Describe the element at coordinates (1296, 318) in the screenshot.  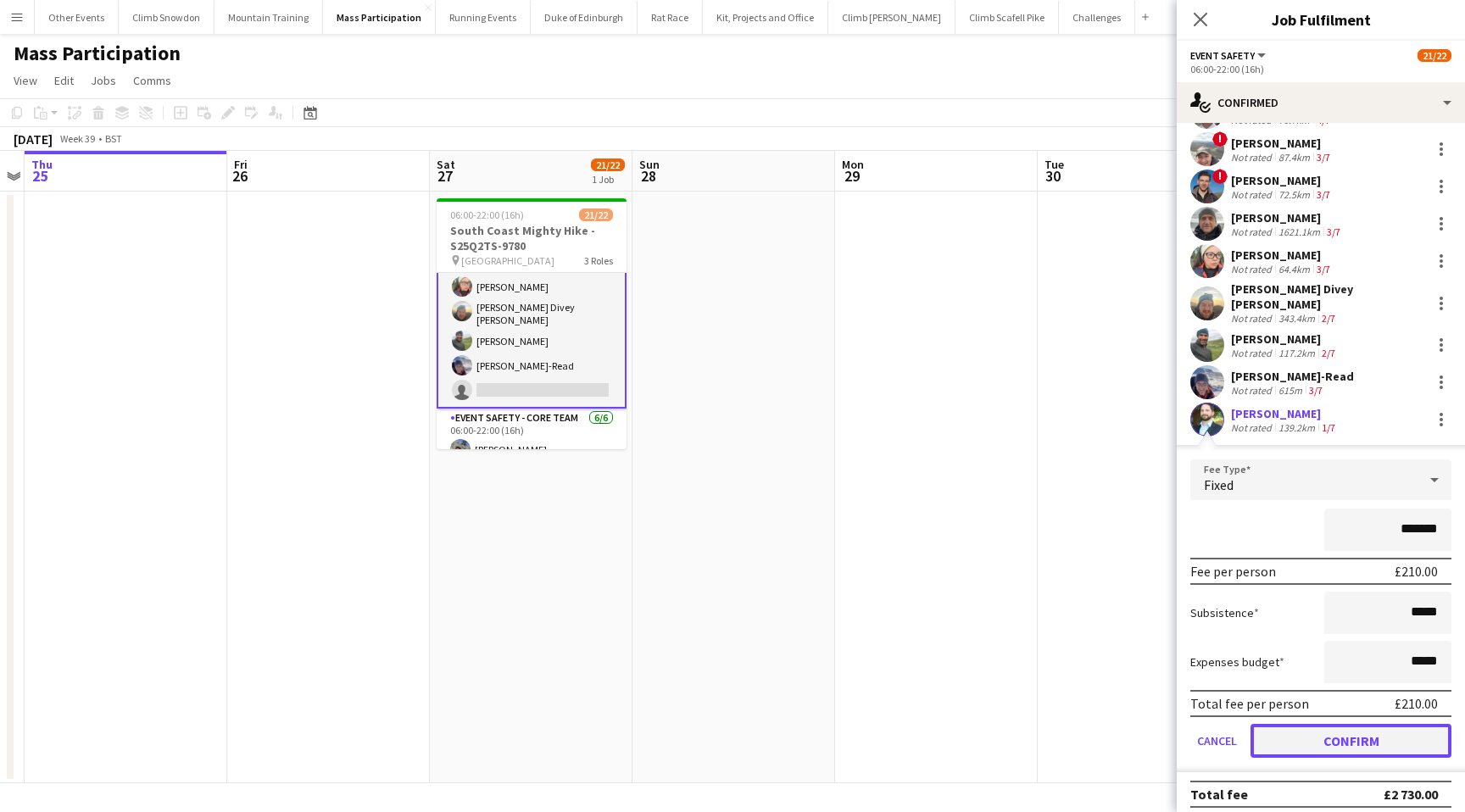
I see `div: 343.4km` at that location.